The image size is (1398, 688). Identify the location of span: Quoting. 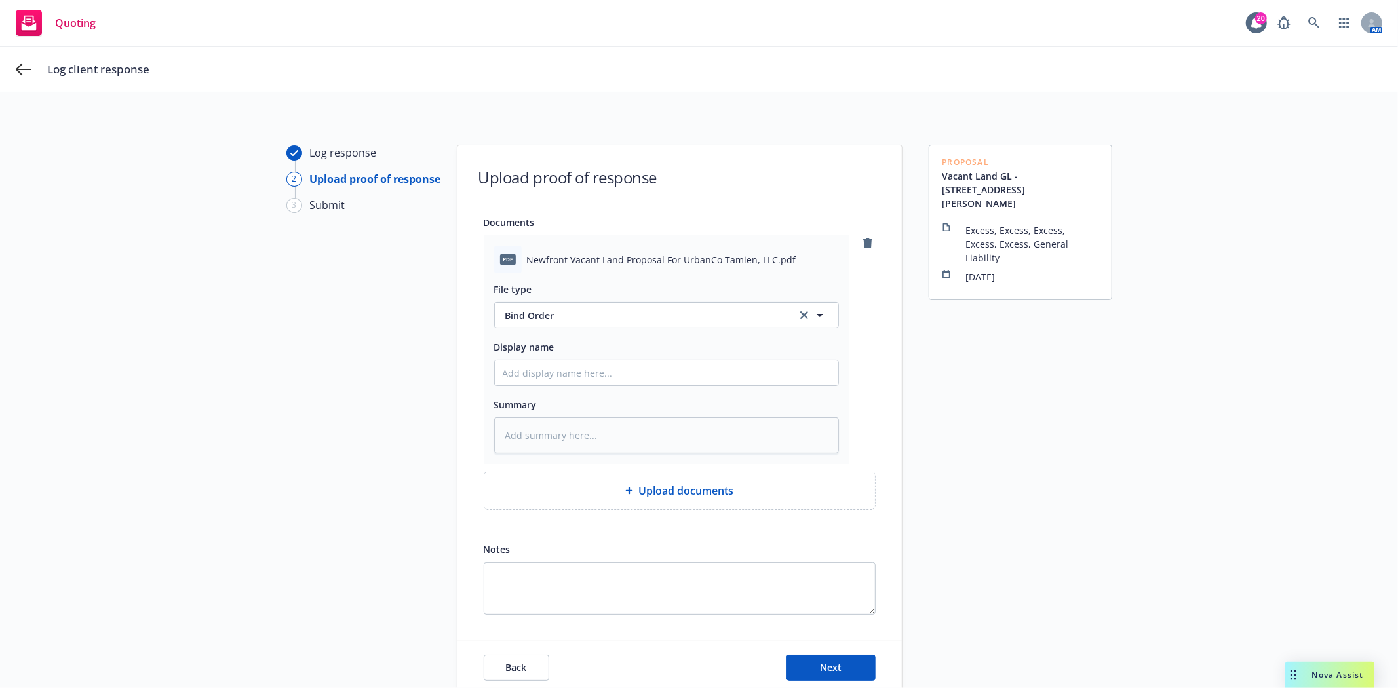
(75, 23).